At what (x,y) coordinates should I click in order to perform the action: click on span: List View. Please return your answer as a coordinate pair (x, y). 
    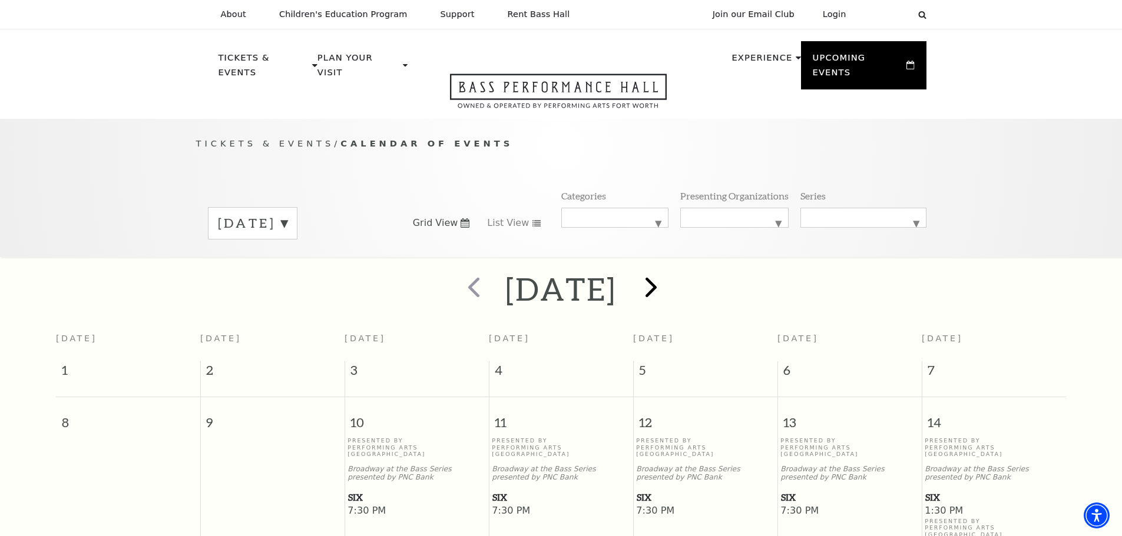
    Looking at the image, I should click on (508, 223).